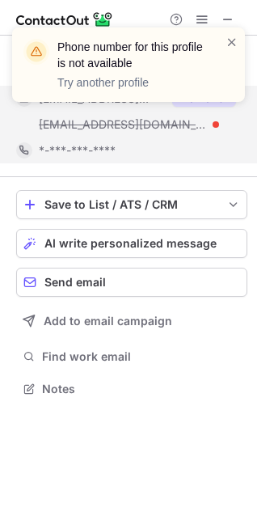  What do you see at coordinates (141, 389) in the screenshot?
I see `span: Notes` at bounding box center [141, 389].